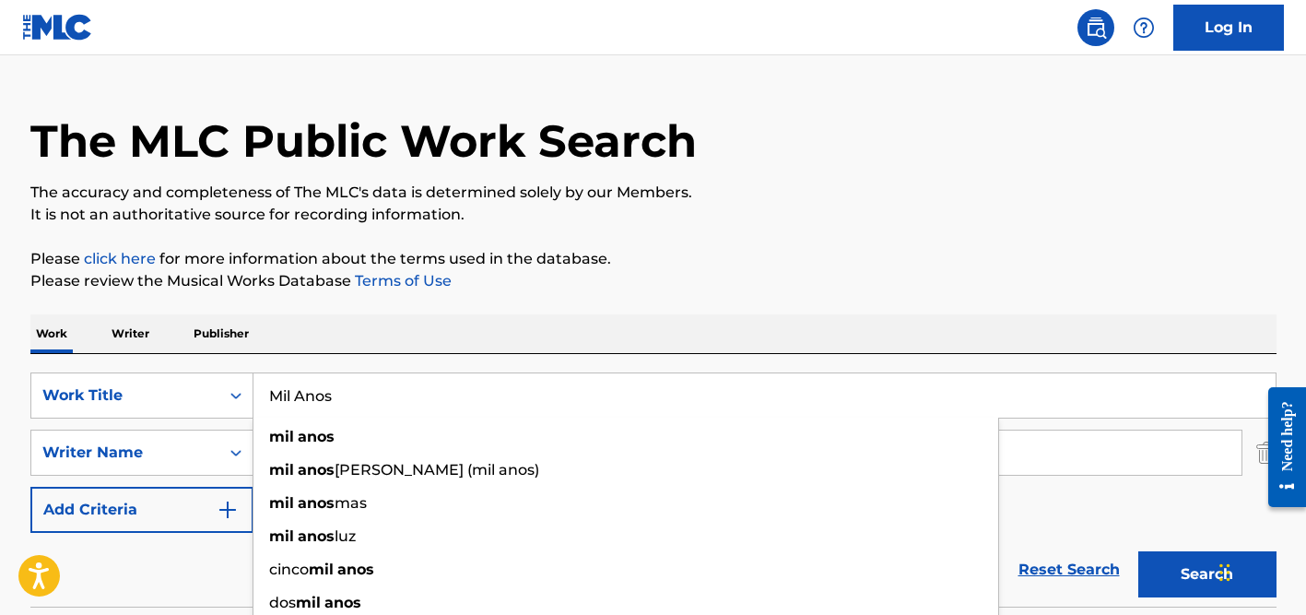 Image resolution: width=1306 pixels, height=615 pixels. I want to click on div: Work Title, so click(125, 395).